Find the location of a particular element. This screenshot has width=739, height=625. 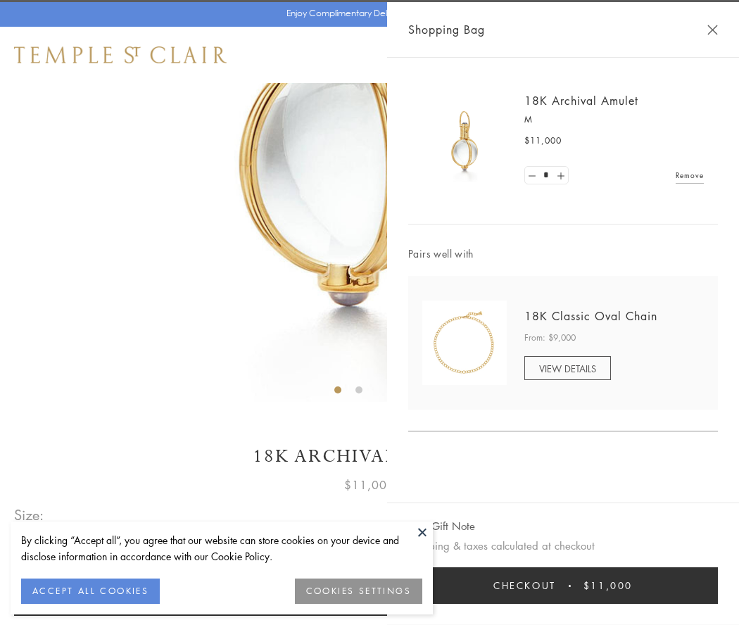

img: Temple St. Clair is located at coordinates (120, 55).